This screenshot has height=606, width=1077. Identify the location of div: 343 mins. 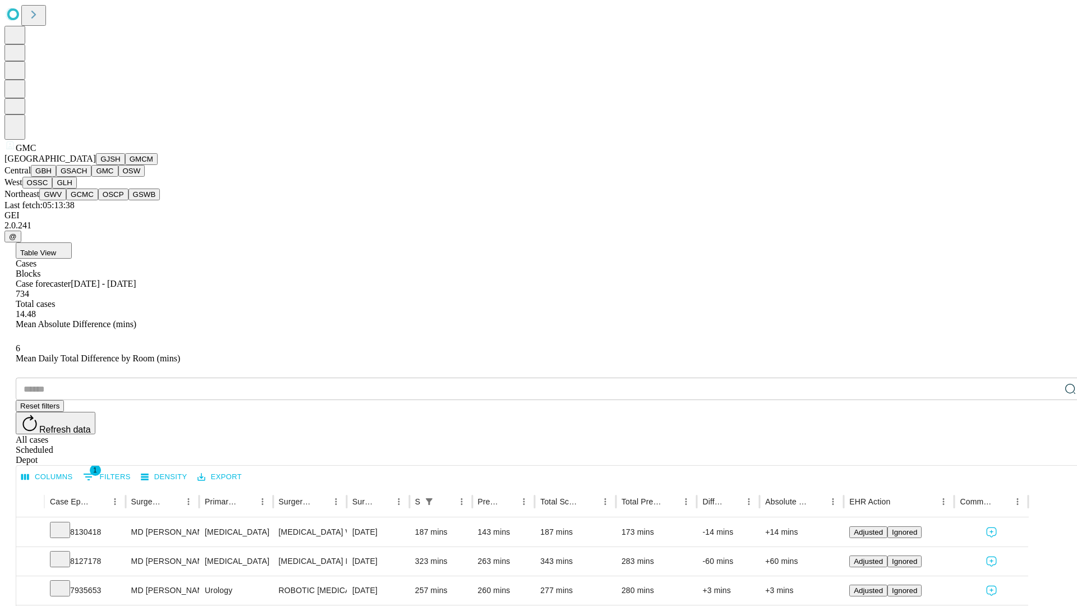
(575, 561).